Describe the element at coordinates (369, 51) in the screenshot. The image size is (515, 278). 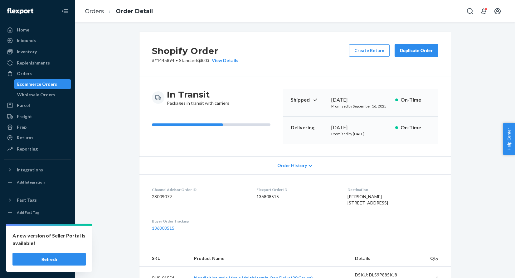
I see `button: Create Return` at that location.